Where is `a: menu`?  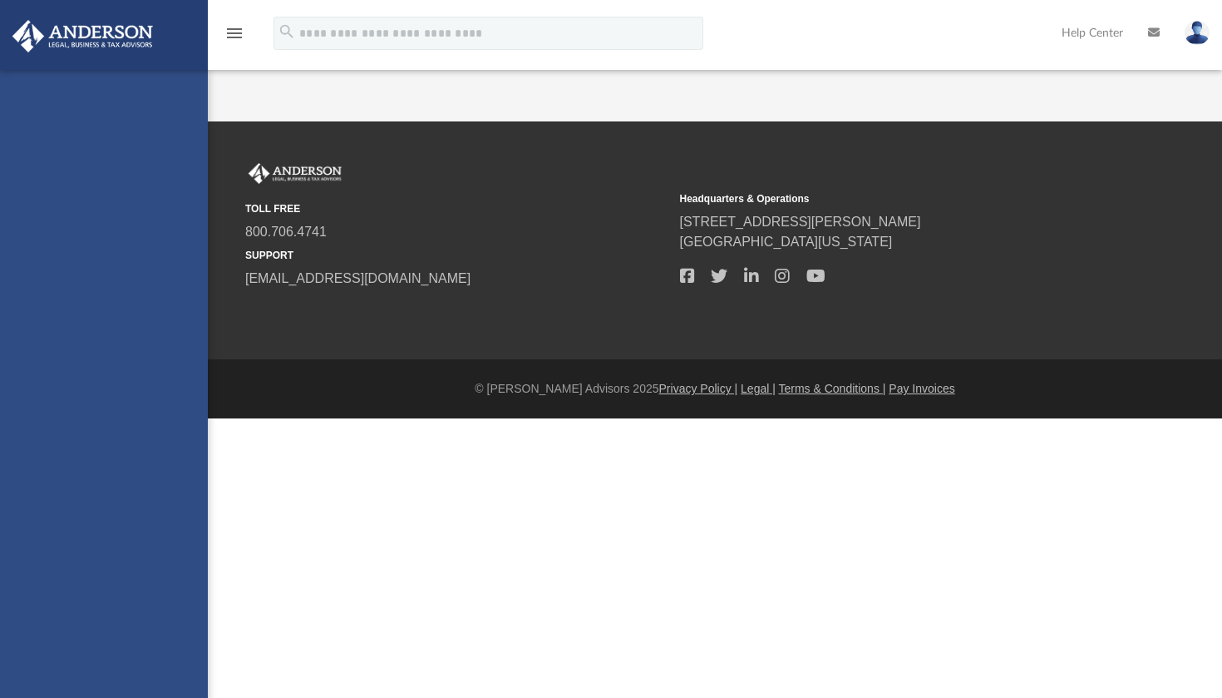
a: menu is located at coordinates (234, 37).